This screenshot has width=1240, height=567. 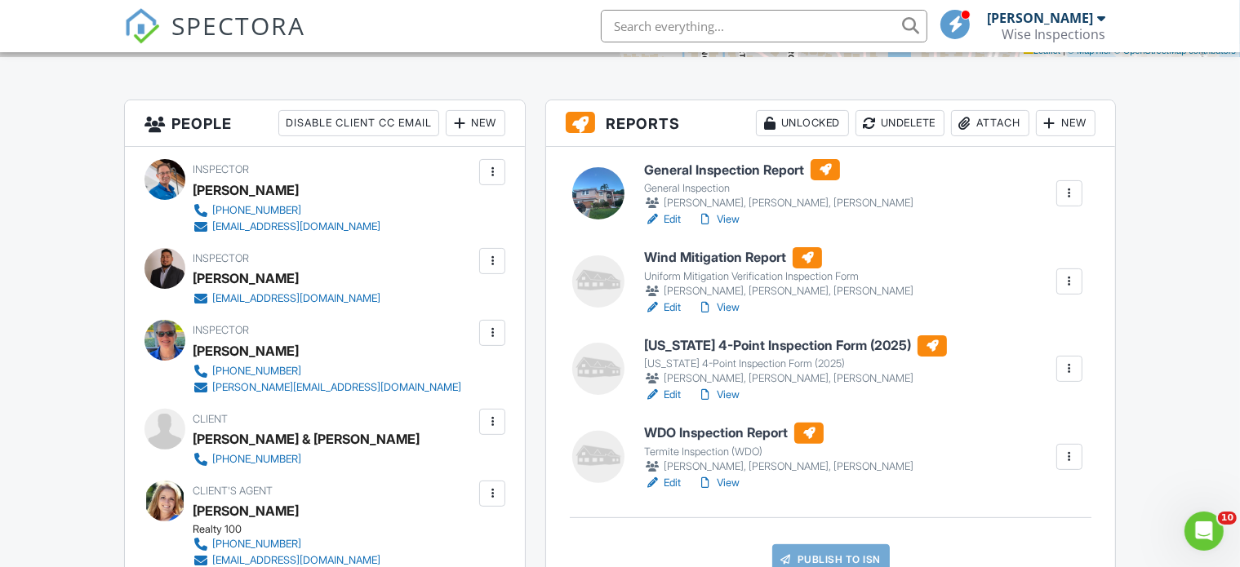 I want to click on h6: General Inspection Report, so click(x=779, y=170).